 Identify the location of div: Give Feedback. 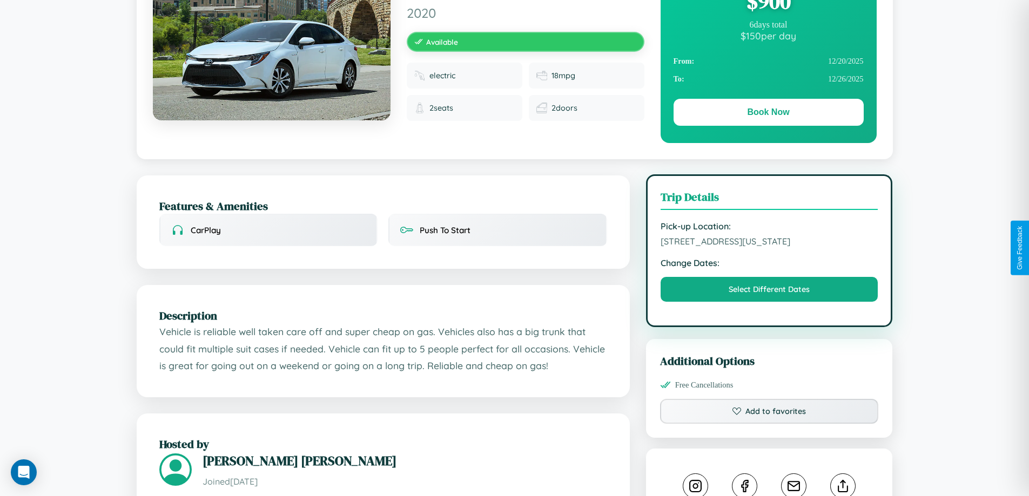
(1020, 248).